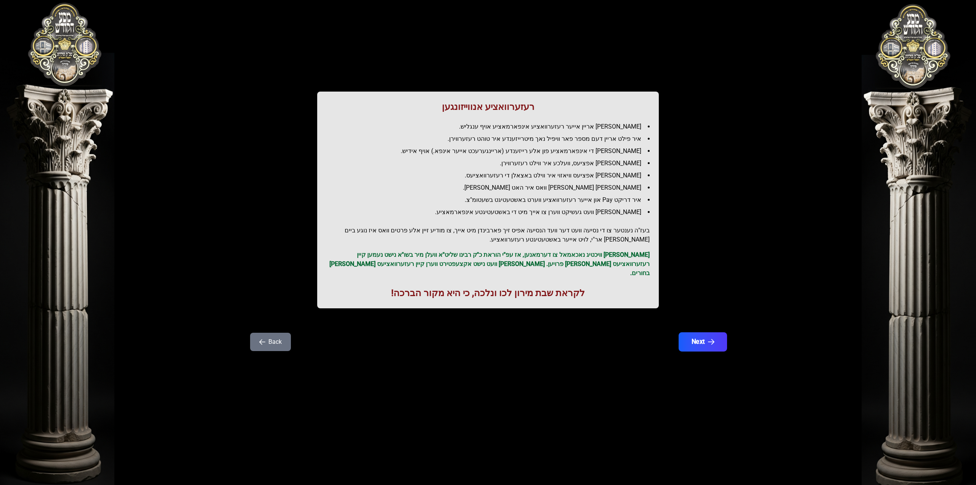 The image size is (976, 485). I want to click on h1: רעזערוואציע אנווייזונגען, so click(488, 107).